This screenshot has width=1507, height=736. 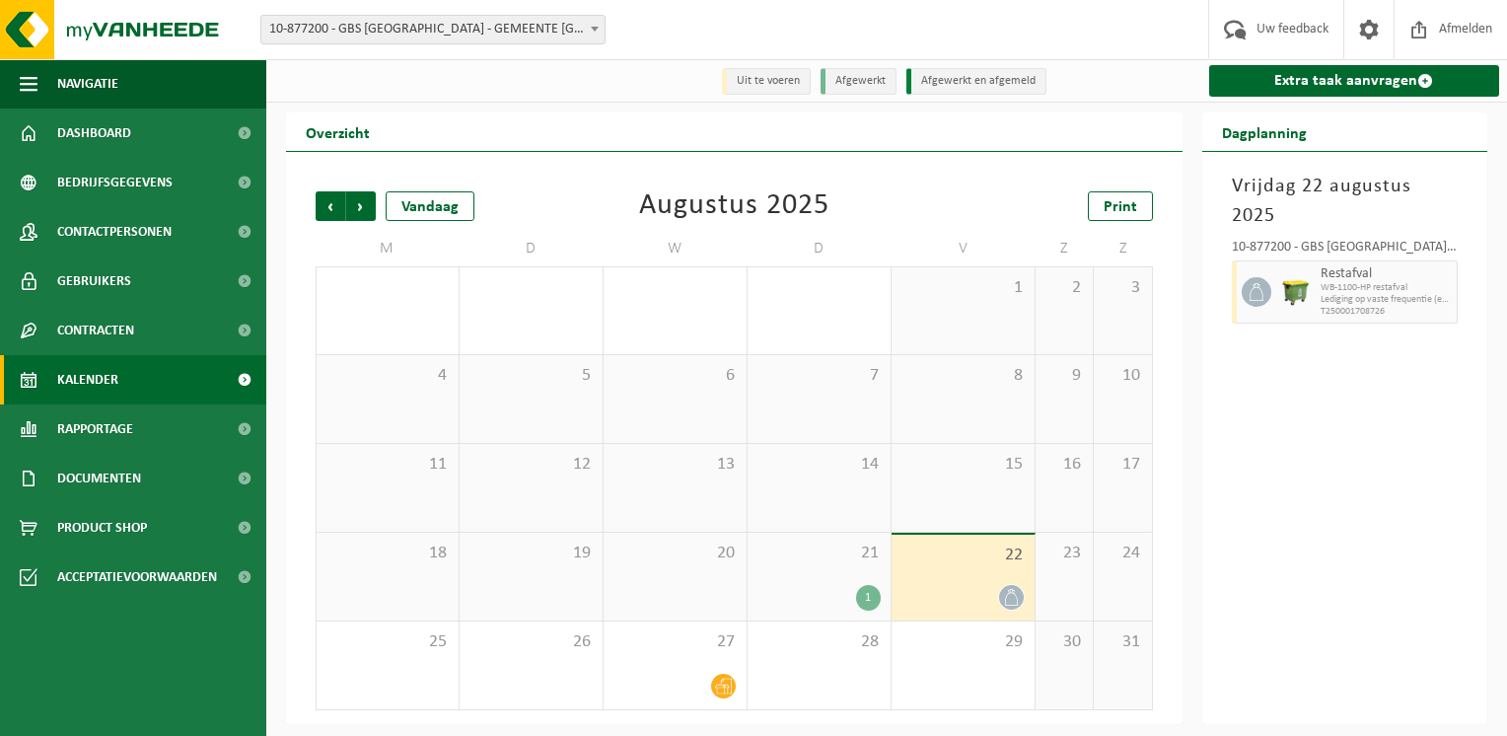 What do you see at coordinates (1387, 288) in the screenshot?
I see `span: WB-1100-HP restafval` at bounding box center [1387, 288].